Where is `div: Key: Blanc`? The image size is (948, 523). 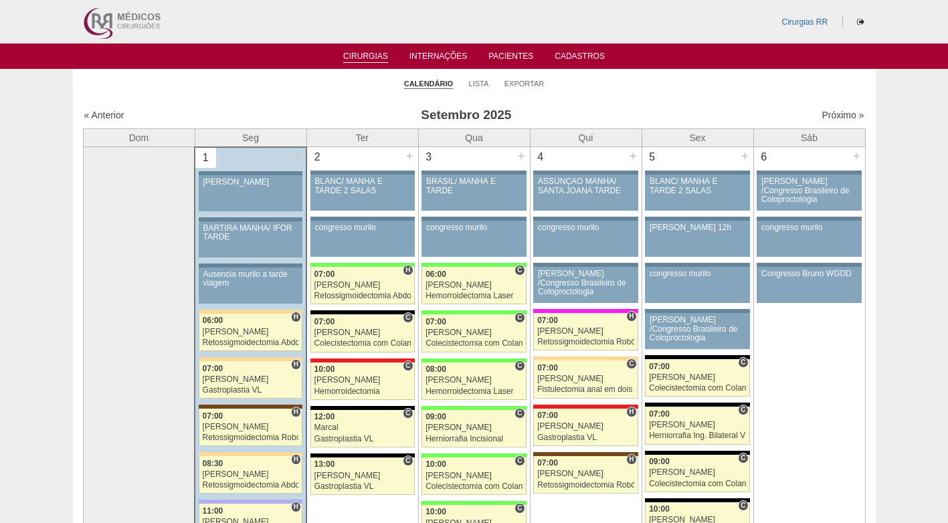 div: Key: Blanc is located at coordinates (362, 312).